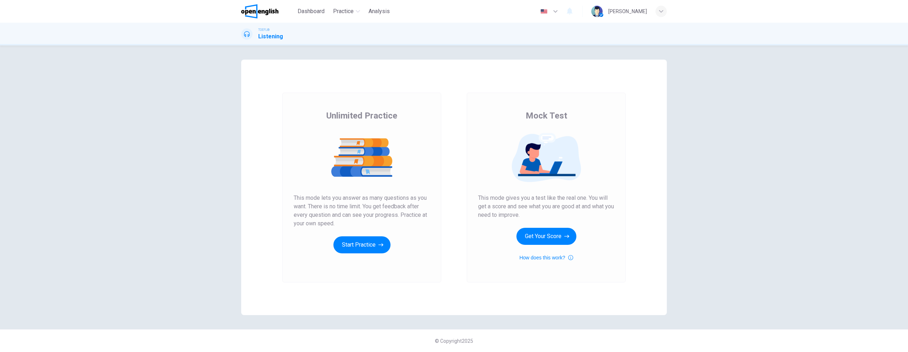 This screenshot has width=908, height=352. What do you see at coordinates (347, 11) in the screenshot?
I see `button: Practice` at bounding box center [347, 11].